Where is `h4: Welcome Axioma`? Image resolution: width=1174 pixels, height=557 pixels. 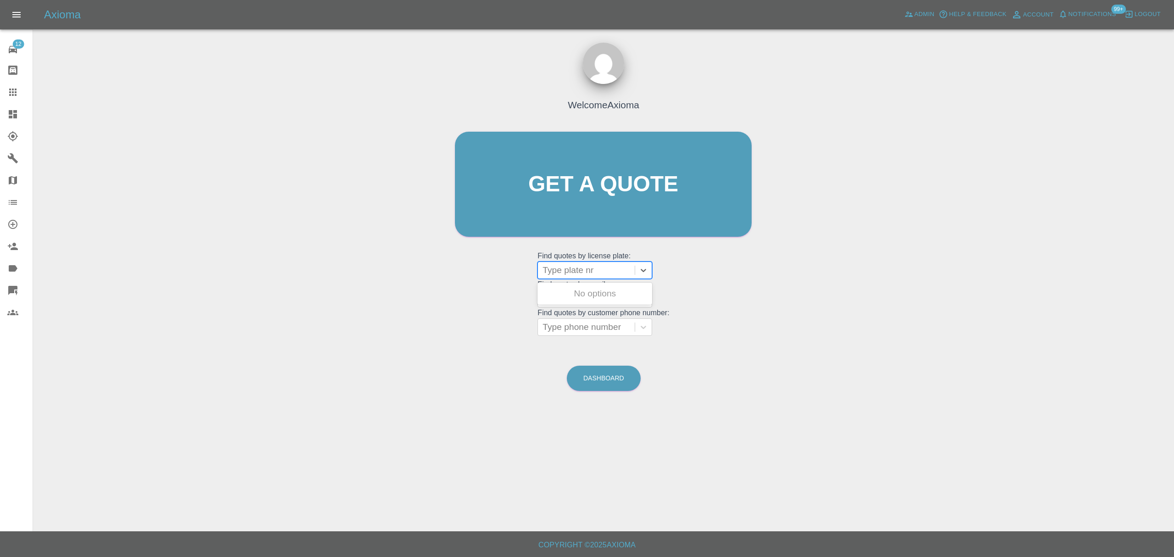
h4: Welcome Axioma is located at coordinates (603, 105).